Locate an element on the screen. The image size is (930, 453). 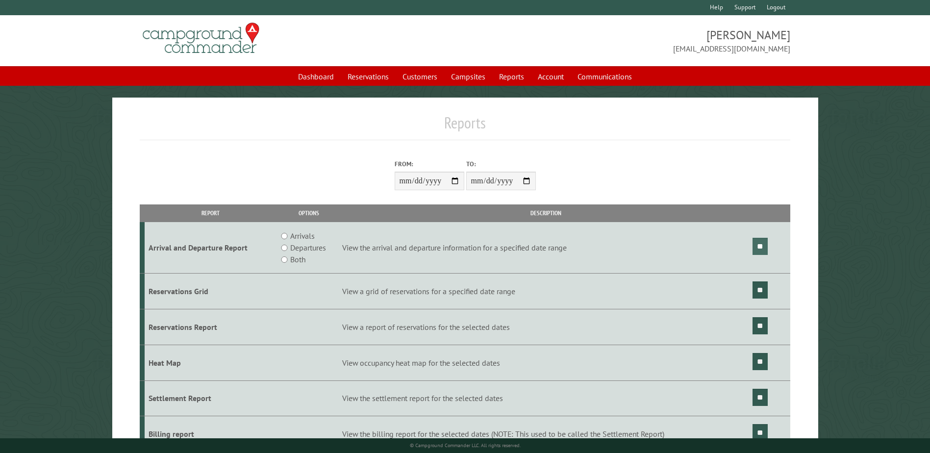
img: Campground Commander is located at coordinates (201, 38).